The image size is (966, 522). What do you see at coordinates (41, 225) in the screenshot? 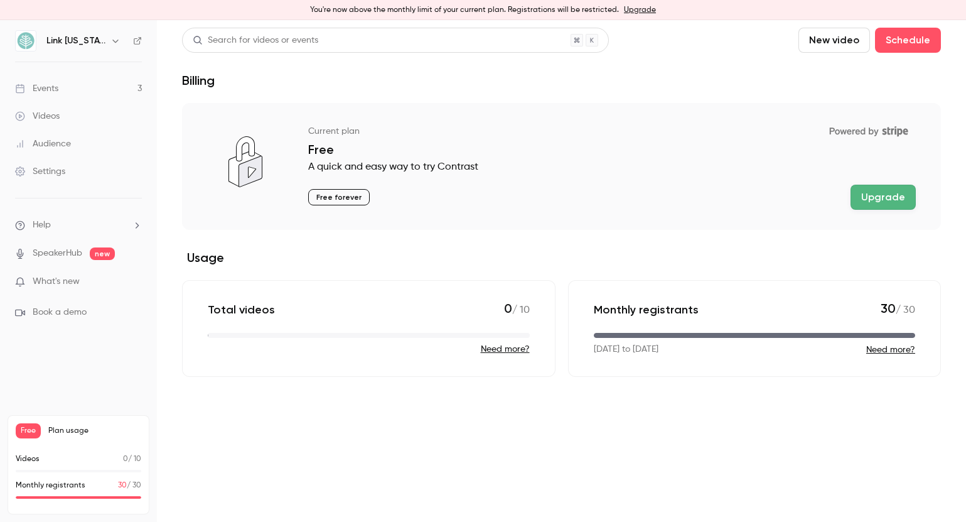
I see `span: Help` at bounding box center [41, 225].